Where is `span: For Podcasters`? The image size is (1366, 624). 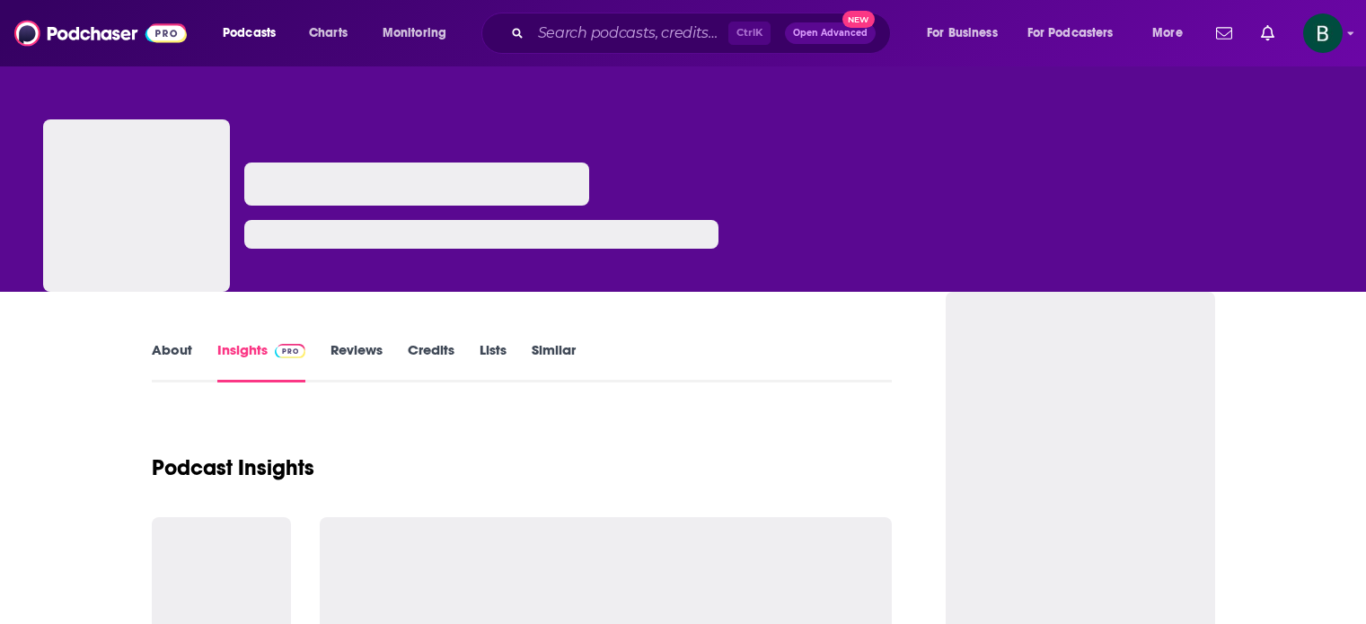 span: For Podcasters is located at coordinates (1070, 33).